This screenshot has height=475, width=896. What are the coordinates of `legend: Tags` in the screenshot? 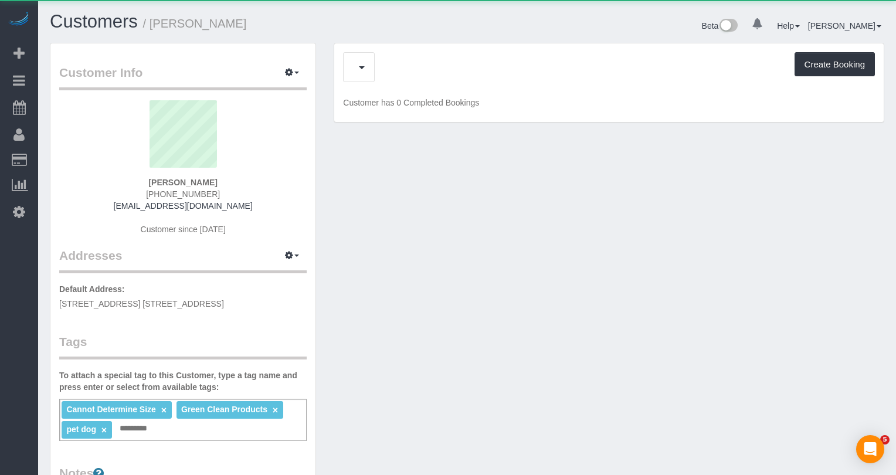 It's located at (183, 346).